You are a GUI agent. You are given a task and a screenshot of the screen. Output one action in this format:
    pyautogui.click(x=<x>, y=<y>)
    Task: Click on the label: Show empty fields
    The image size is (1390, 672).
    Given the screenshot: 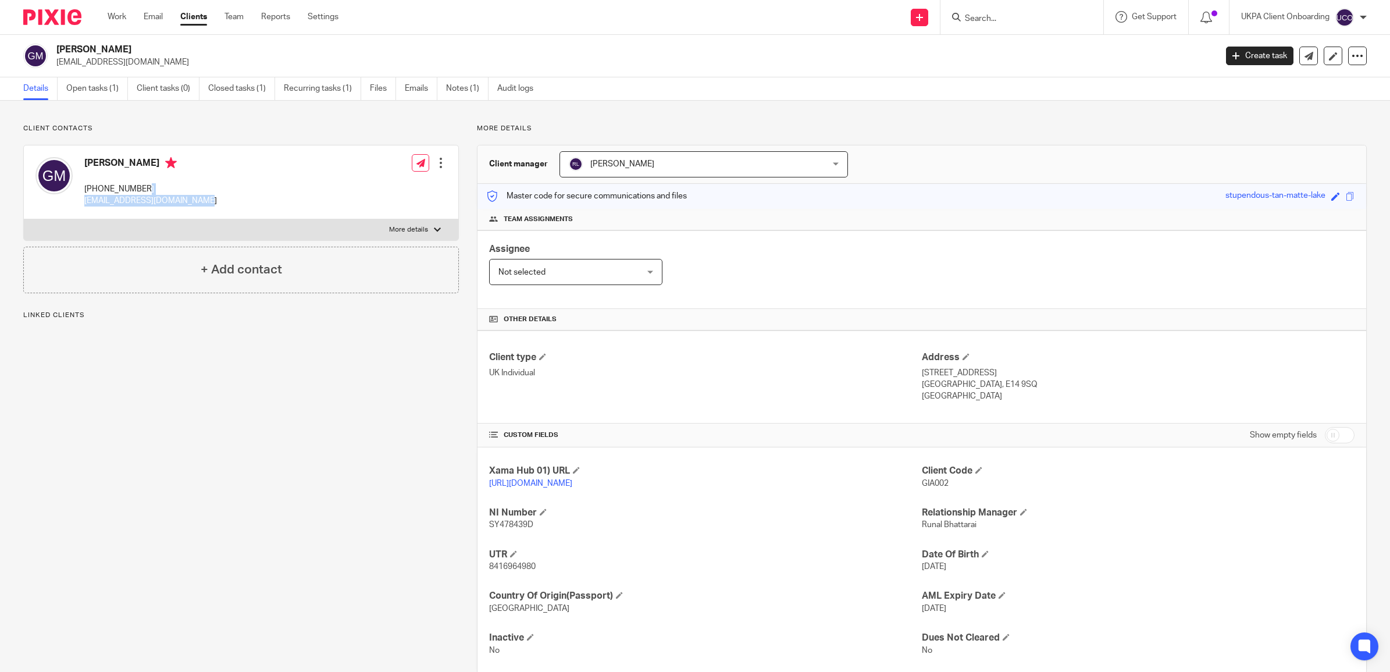 What is the action you would take?
    pyautogui.click(x=1283, y=435)
    